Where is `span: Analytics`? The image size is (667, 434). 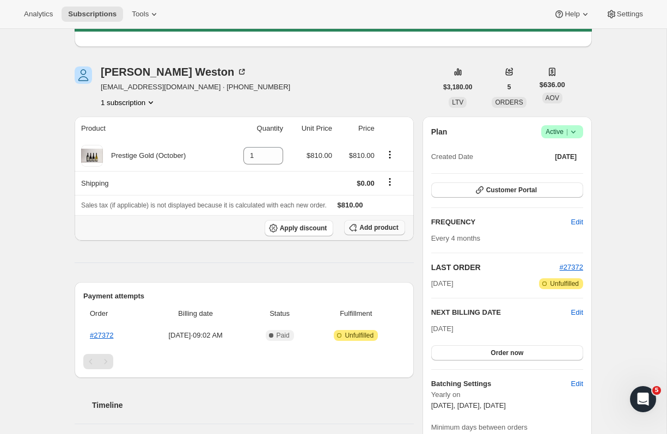 span: Analytics is located at coordinates (38, 14).